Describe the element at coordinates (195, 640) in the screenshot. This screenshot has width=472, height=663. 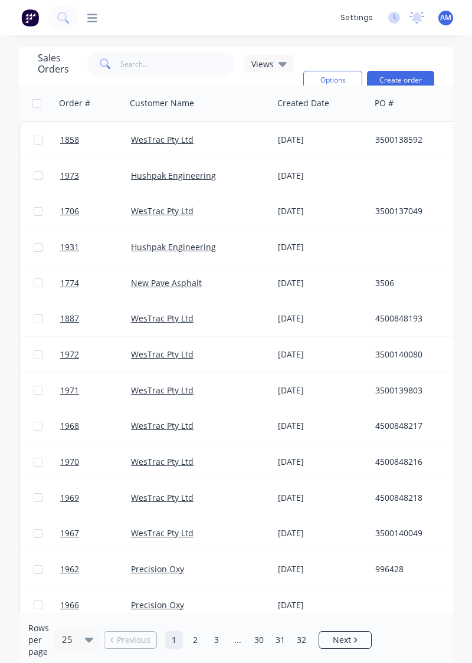
I see `a: Page 2` at that location.